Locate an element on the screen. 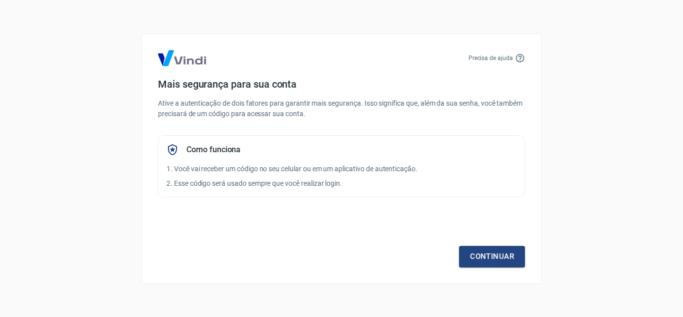 The width and height of the screenshot is (683, 317). p: Ative a autenticação de dois fatores para garantir mais segurança. Isso significa que, além da su... is located at coordinates (342, 109).